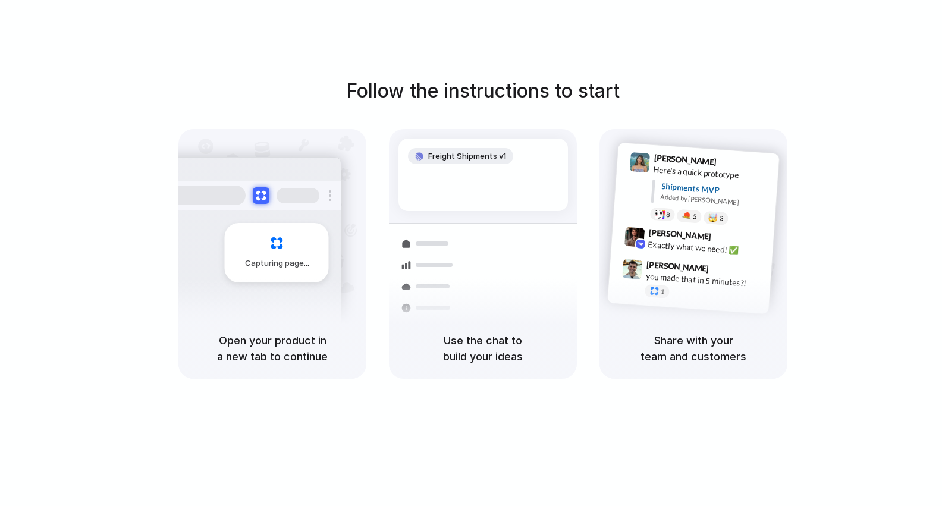 This screenshot has width=942, height=506. What do you see at coordinates (483, 349) in the screenshot?
I see `h5: Use the chat to build your ideas` at bounding box center [483, 349].